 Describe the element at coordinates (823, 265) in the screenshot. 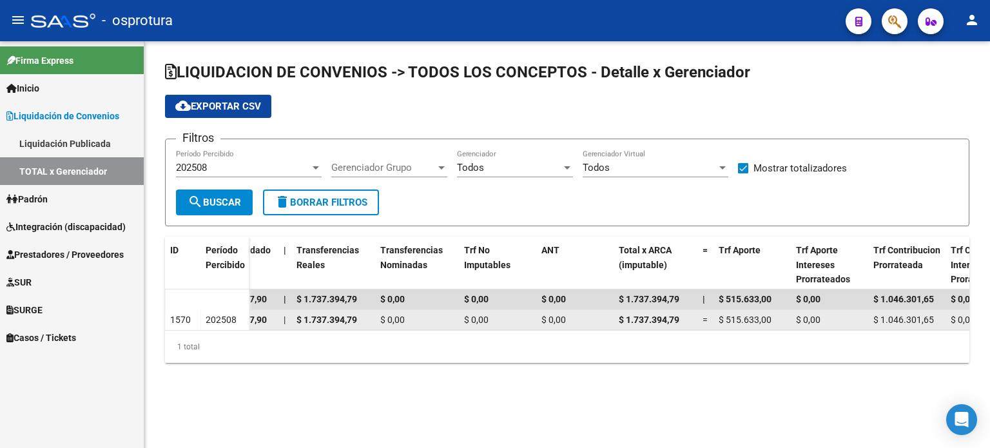

I see `span: Trf Aporte Intereses Prorrateados` at that location.